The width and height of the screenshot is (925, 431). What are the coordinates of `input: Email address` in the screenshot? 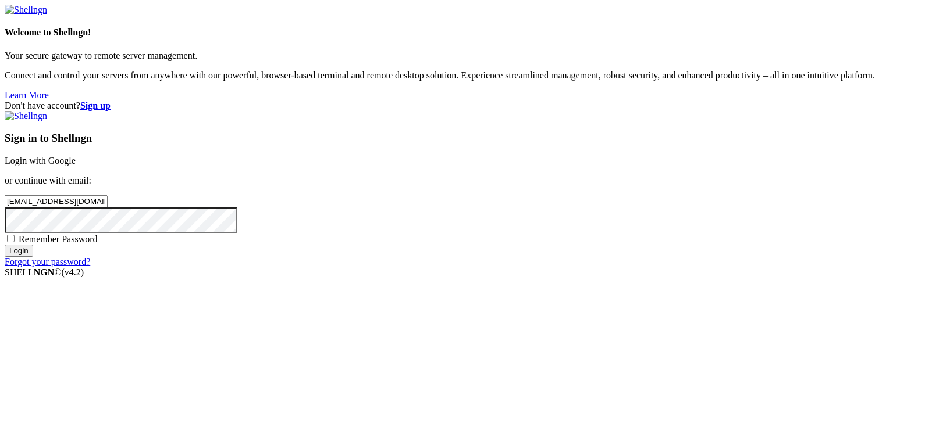 It's located at (56, 201).